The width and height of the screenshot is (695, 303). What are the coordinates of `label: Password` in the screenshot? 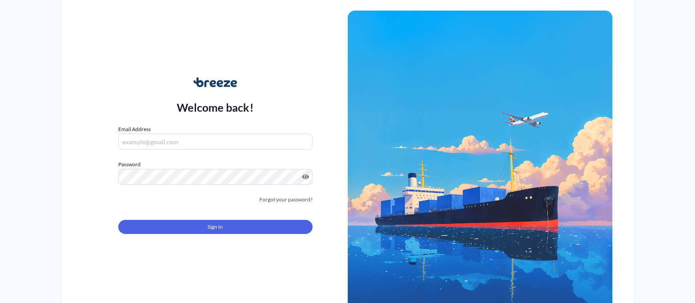 It's located at (216, 165).